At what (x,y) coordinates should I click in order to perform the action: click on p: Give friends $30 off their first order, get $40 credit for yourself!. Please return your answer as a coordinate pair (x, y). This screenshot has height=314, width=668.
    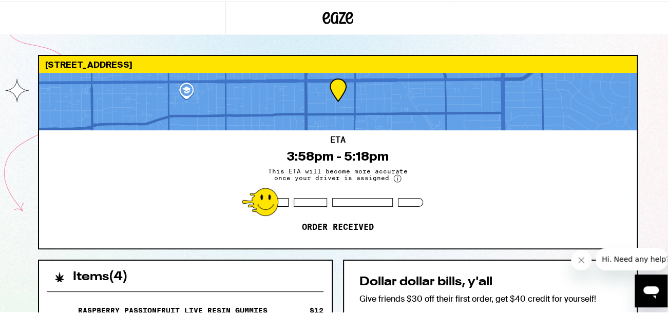
    Looking at the image, I should click on (490, 297).